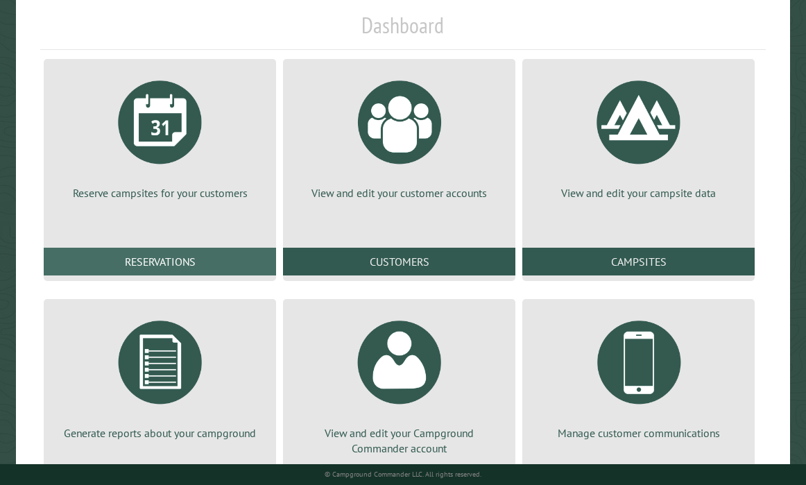 The image size is (806, 485). What do you see at coordinates (638, 433) in the screenshot?
I see `p: Manage customer communications` at bounding box center [638, 433].